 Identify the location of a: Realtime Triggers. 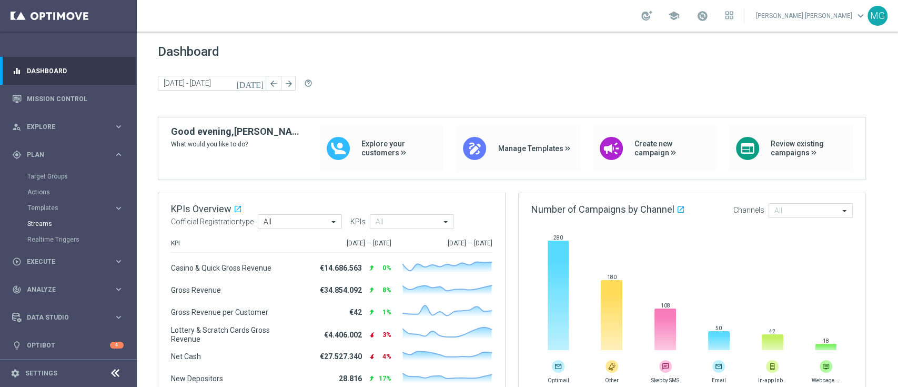
(68, 239).